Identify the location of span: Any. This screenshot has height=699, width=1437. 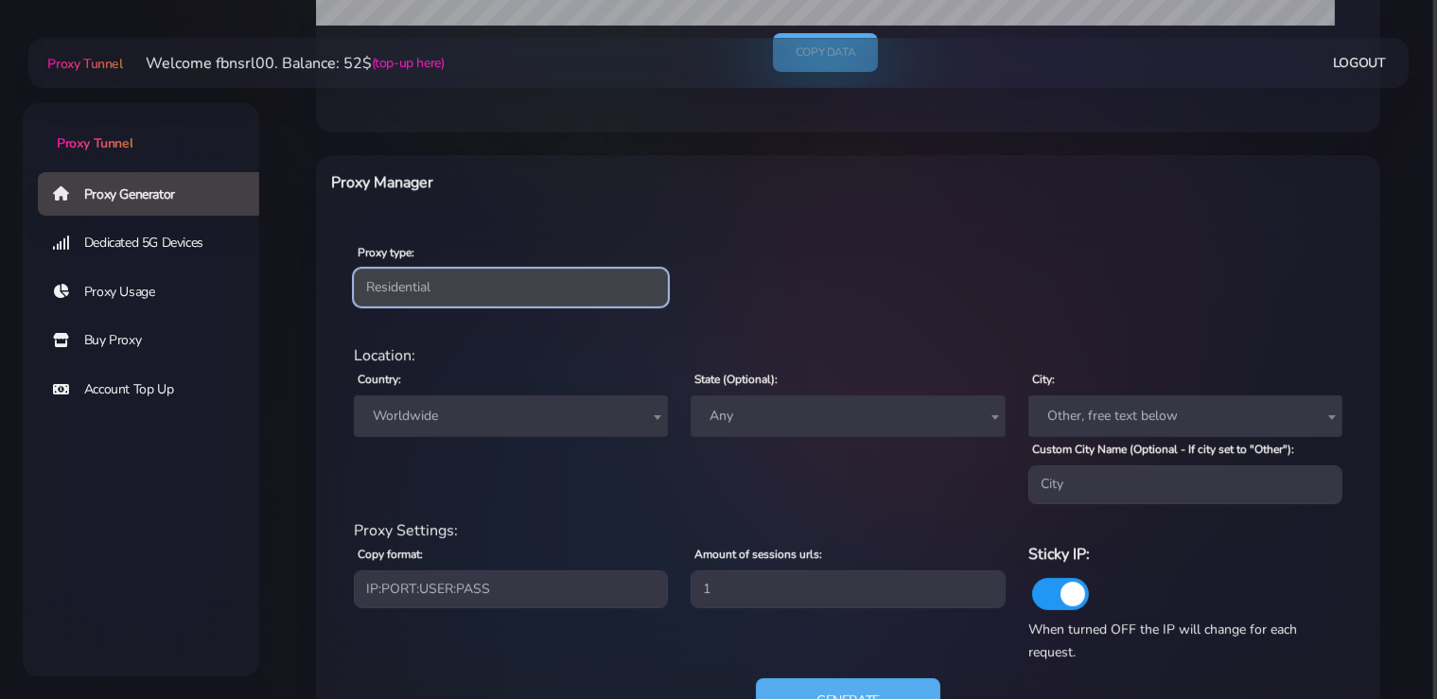
(848, 416).